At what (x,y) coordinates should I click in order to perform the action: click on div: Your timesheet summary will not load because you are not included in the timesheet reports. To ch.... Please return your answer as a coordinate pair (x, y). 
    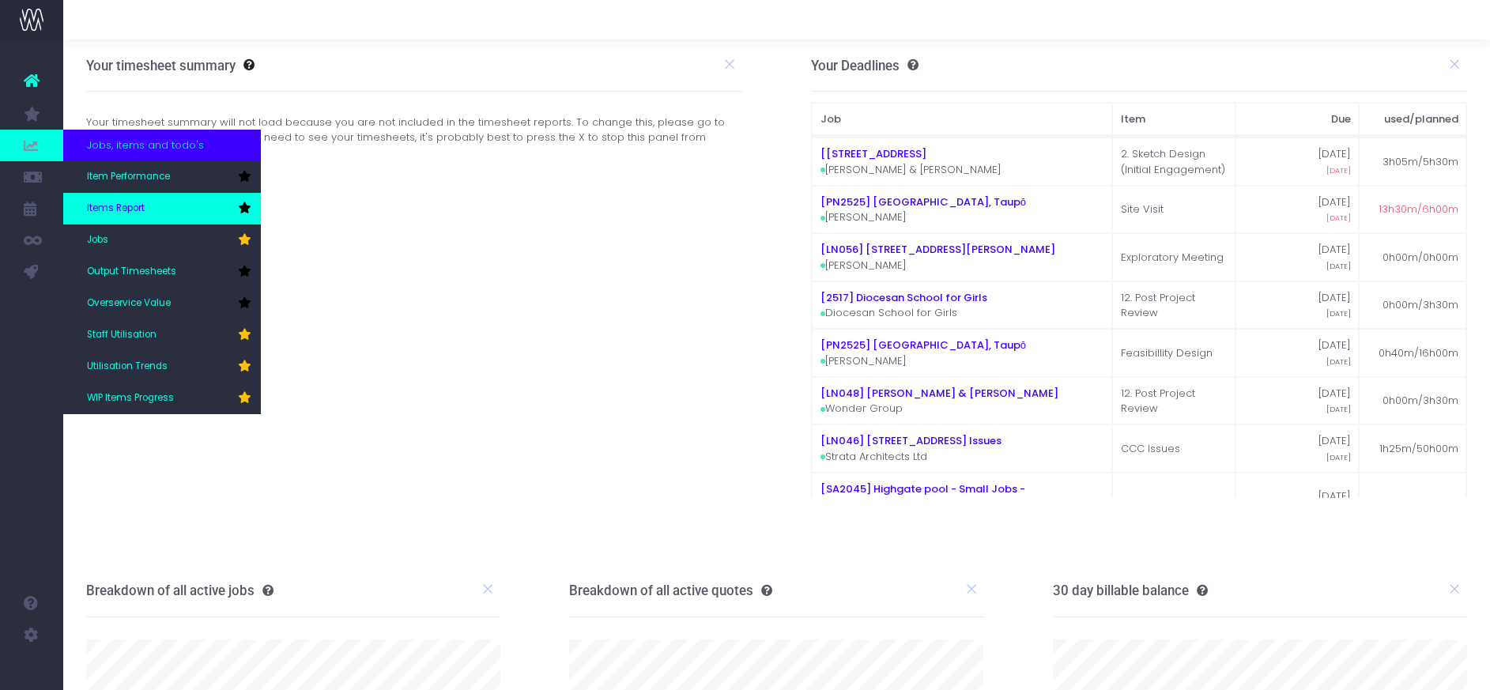
    Looking at the image, I should click on (414, 138).